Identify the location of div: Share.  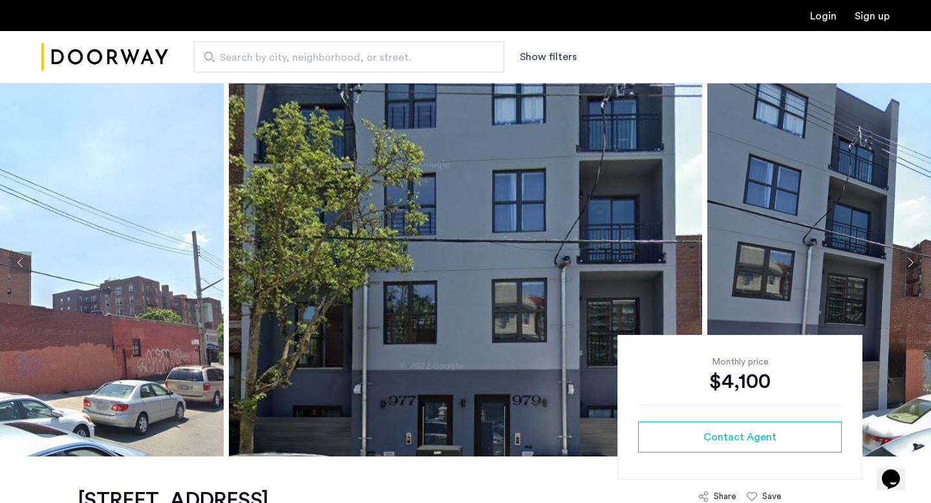
(724, 496).